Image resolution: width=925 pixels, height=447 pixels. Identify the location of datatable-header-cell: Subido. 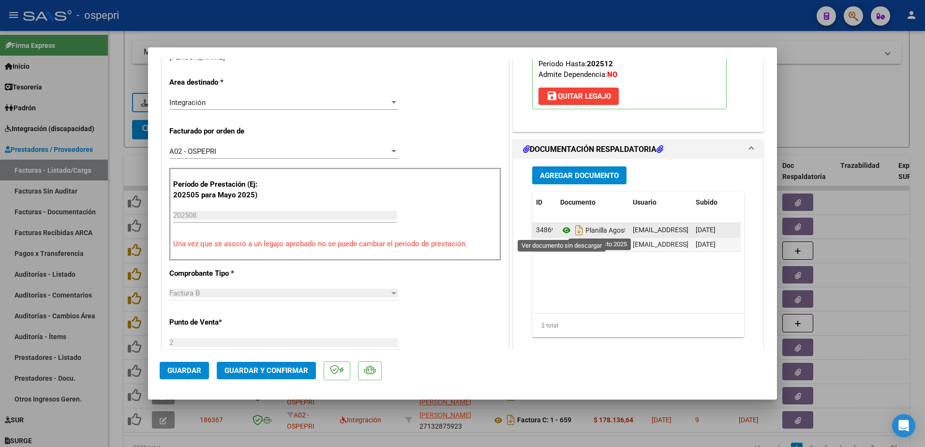
(716, 202).